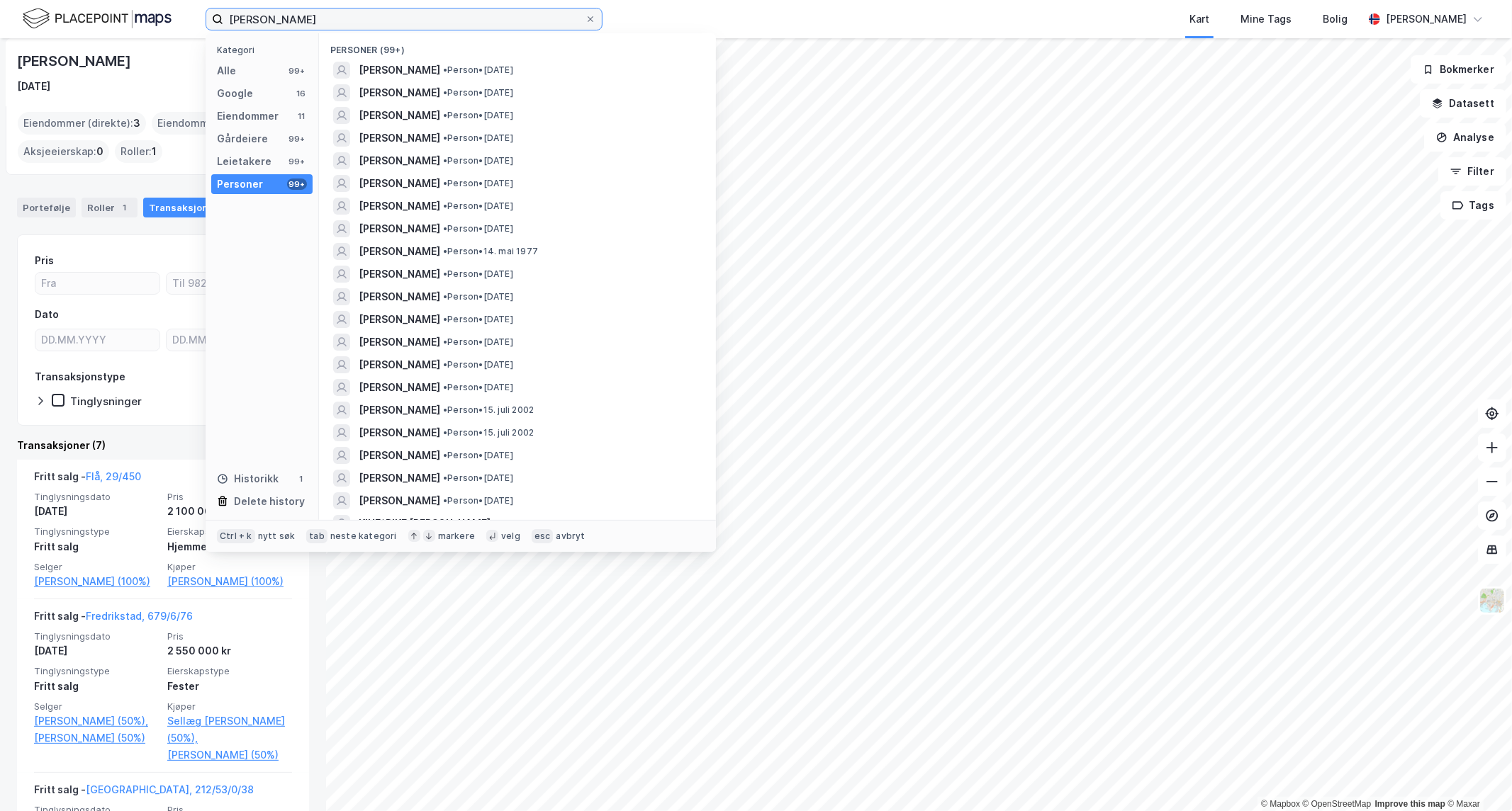 This screenshot has width=1512, height=811. I want to click on div: Eiendommer (direkte) :, so click(82, 123).